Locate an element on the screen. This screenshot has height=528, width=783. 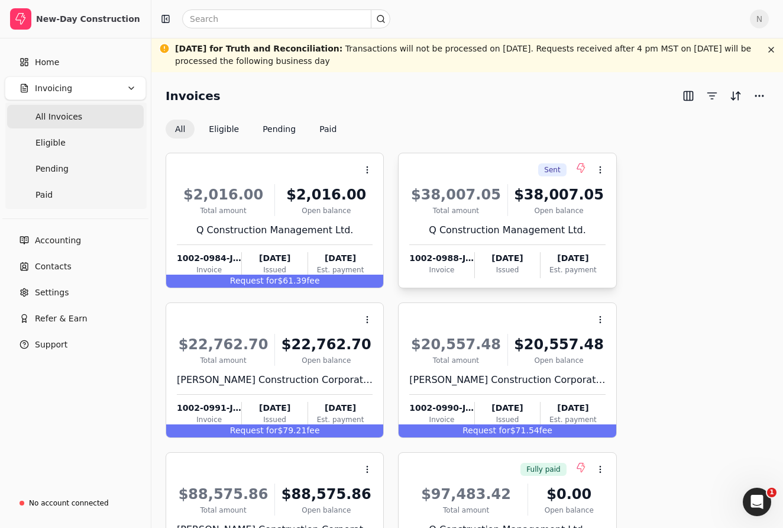
button: Sort is located at coordinates (736, 96).